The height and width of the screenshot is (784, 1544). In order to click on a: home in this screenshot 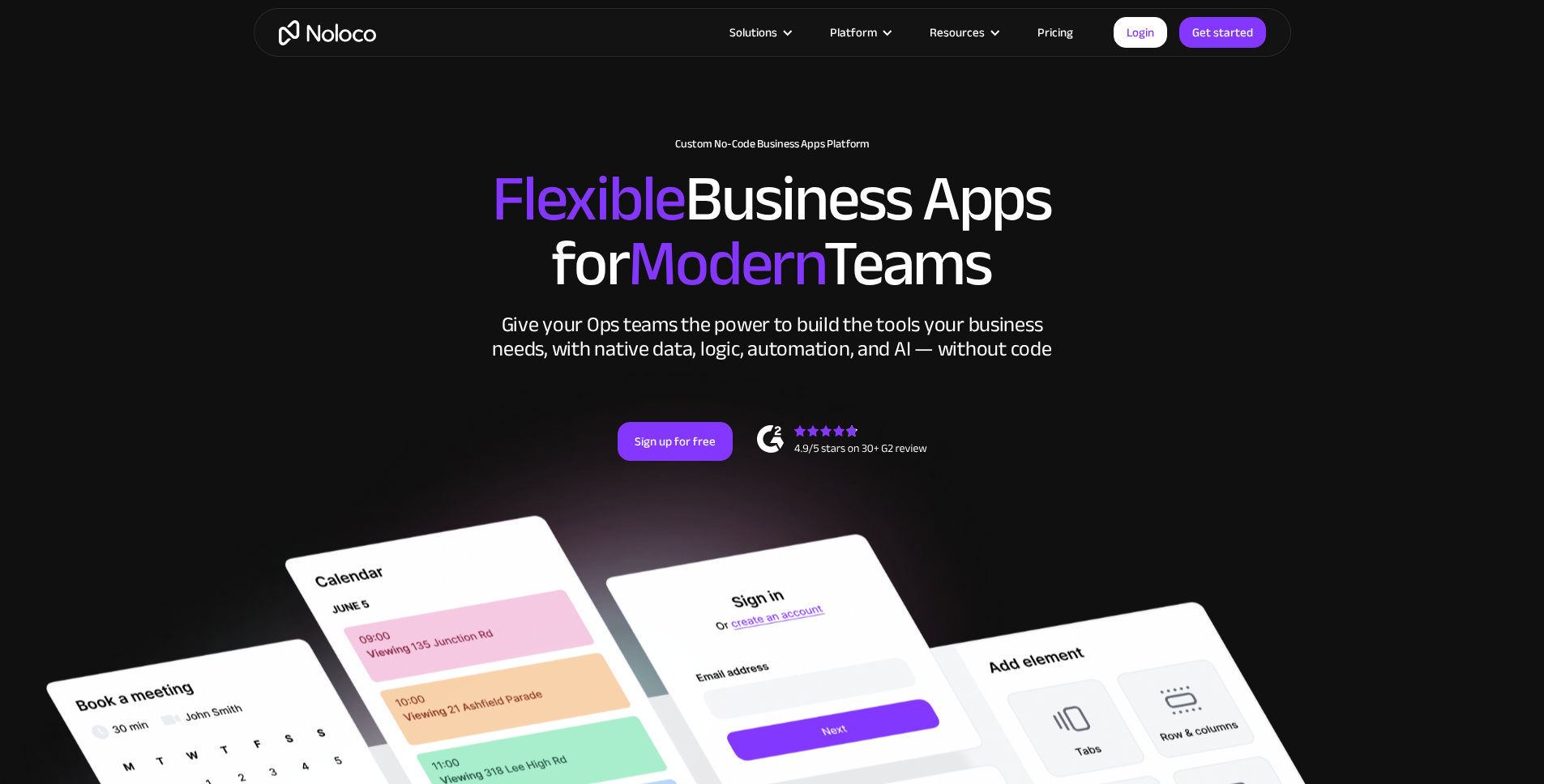, I will do `click(328, 33)`.